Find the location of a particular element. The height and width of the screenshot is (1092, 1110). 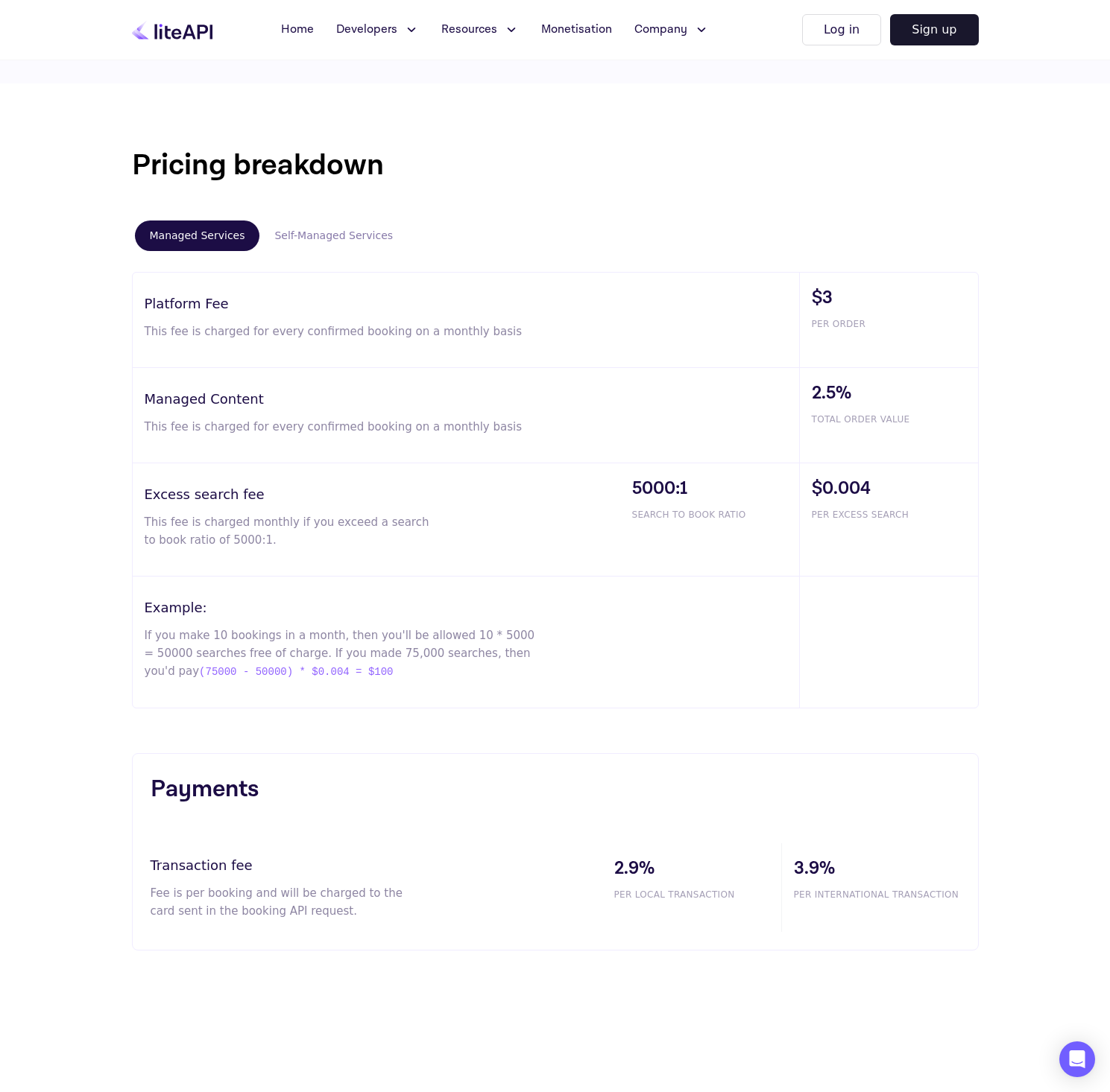

h1: Pricing breakdown is located at coordinates (555, 165).